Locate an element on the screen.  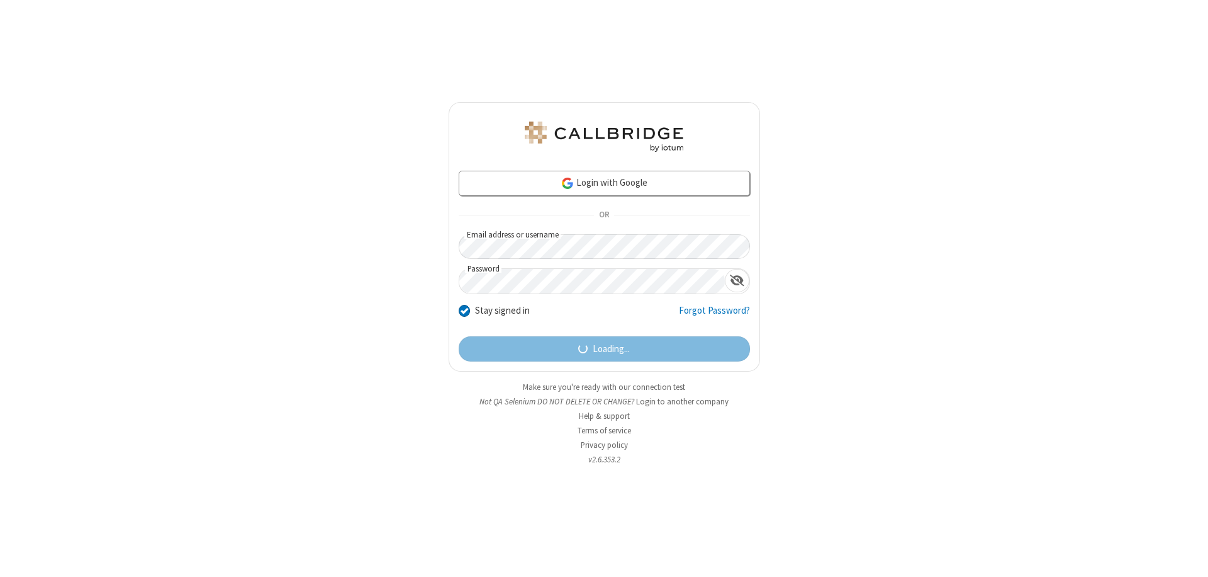
img: QA Selenium DO NOT DELETE OR CHANGE is located at coordinates (604, 137).